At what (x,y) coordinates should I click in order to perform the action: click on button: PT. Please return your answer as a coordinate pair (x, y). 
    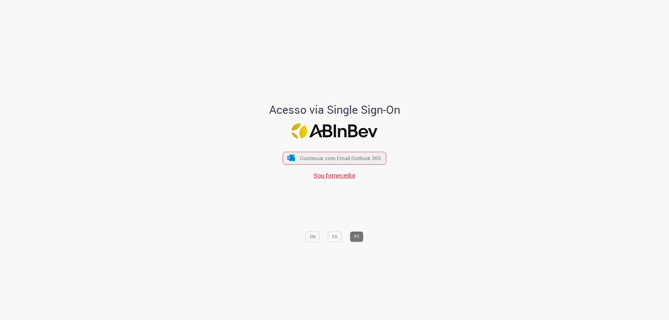
    Looking at the image, I should click on (357, 237).